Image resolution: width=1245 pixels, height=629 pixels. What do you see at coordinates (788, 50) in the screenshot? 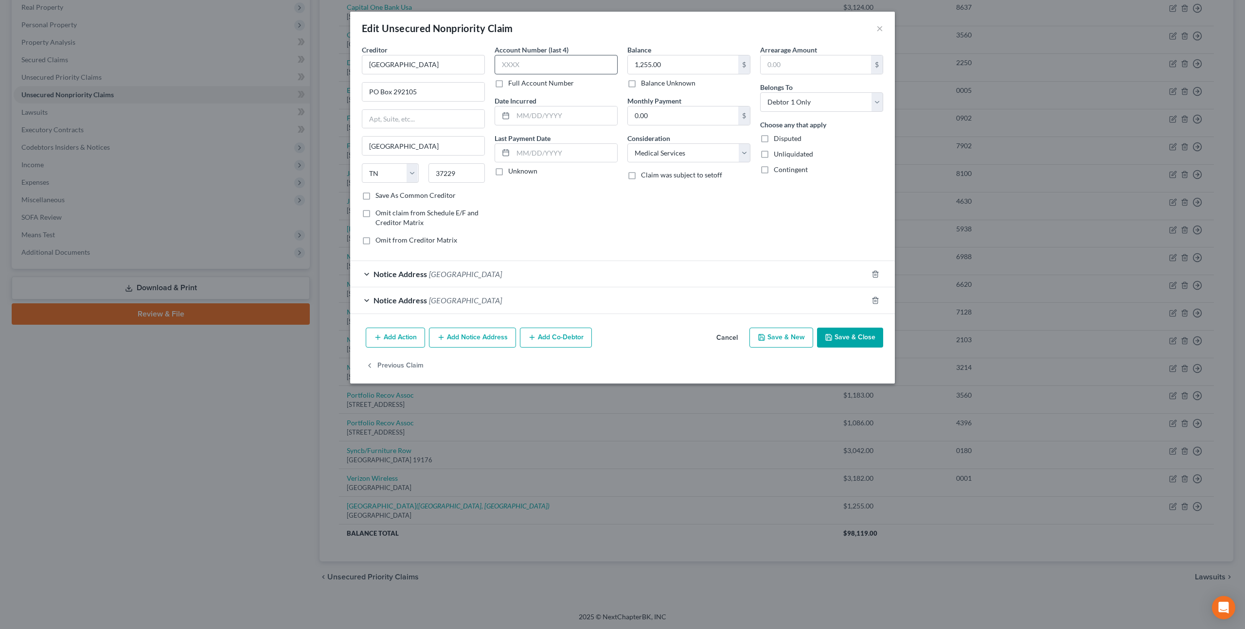
I see `label: Arrearage Amount` at bounding box center [788, 50].